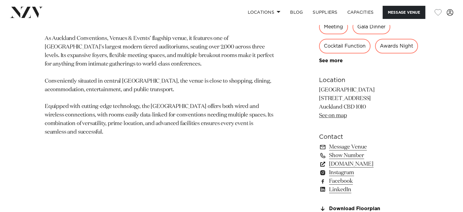  What do you see at coordinates (369, 155) in the screenshot?
I see `a: Show Number` at bounding box center [369, 155].